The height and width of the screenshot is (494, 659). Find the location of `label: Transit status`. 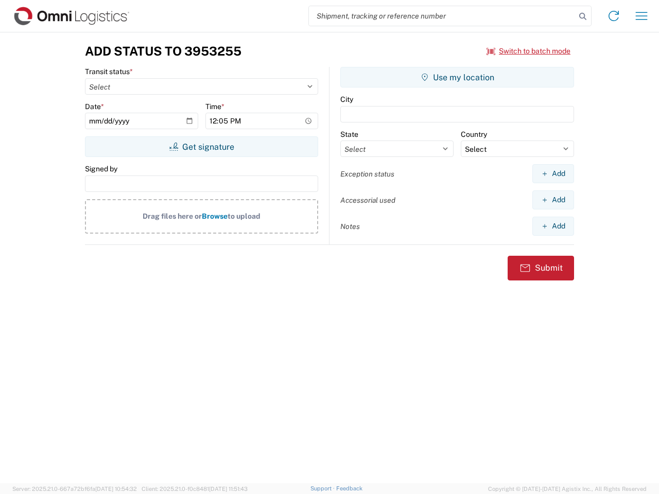

label: Transit status is located at coordinates (109, 72).